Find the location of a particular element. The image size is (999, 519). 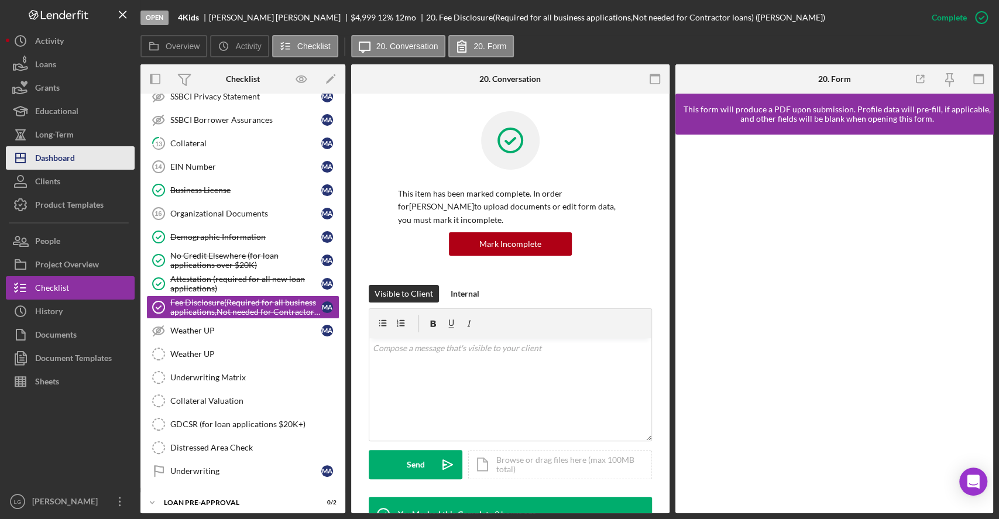

button: Clients is located at coordinates (70, 181).